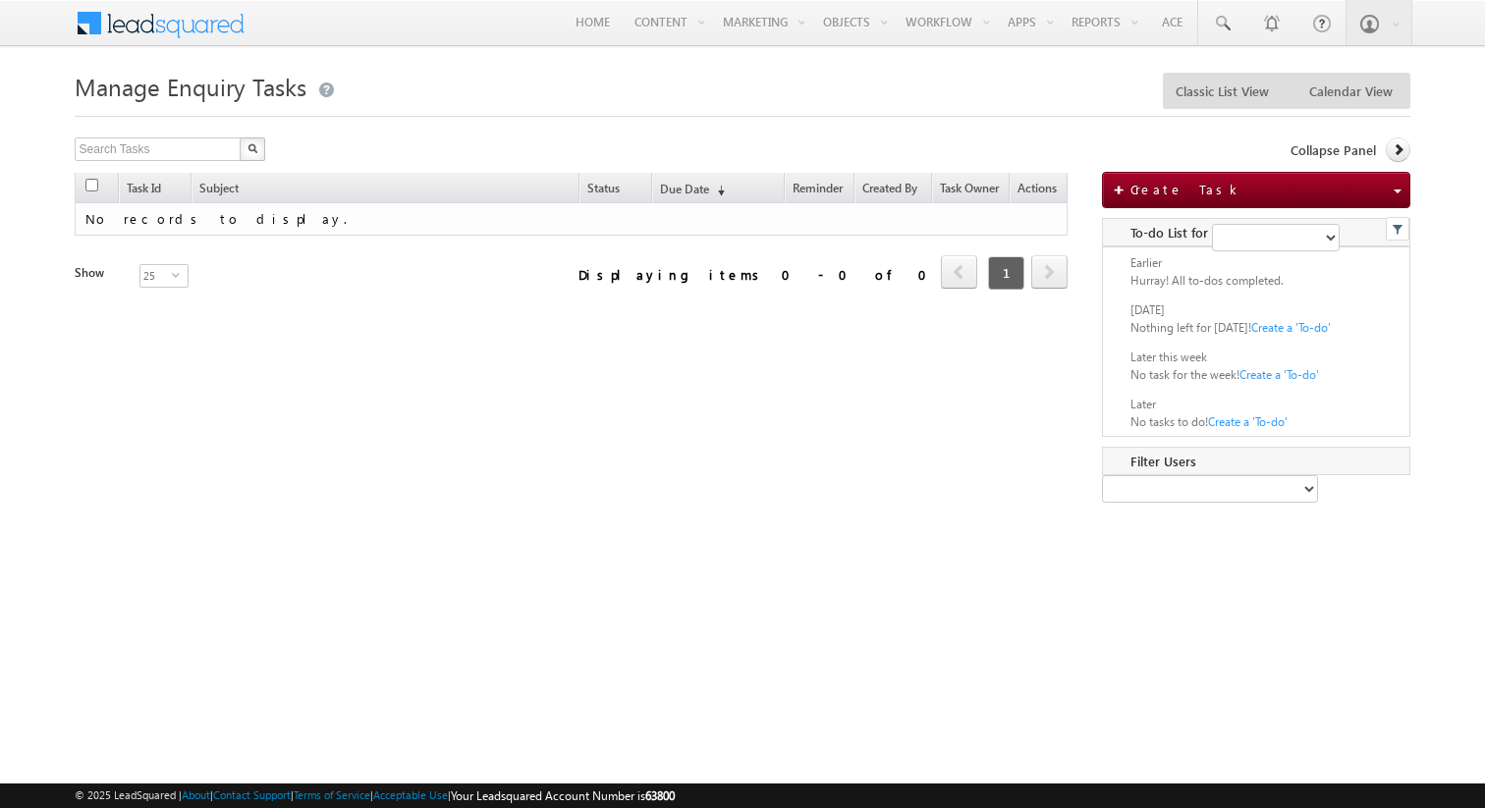 This screenshot has width=1485, height=808. What do you see at coordinates (1333, 150) in the screenshot?
I see `span: Collapse Panel` at bounding box center [1333, 150].